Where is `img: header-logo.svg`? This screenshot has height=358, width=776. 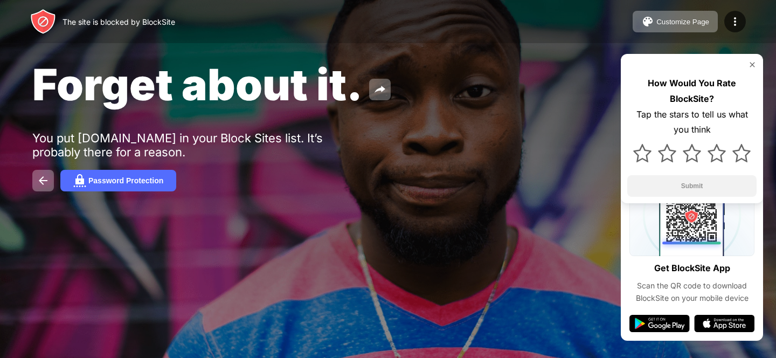
img: header-logo.svg is located at coordinates (43, 22).